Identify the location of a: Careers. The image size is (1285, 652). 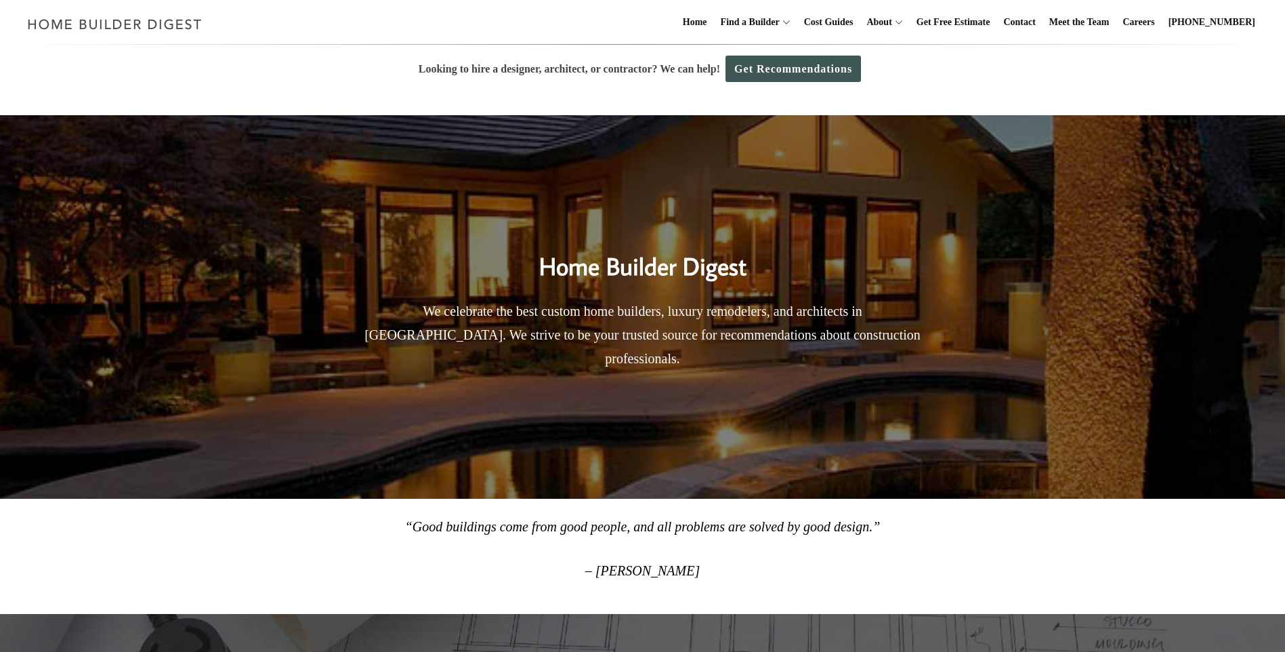
(1139, 22).